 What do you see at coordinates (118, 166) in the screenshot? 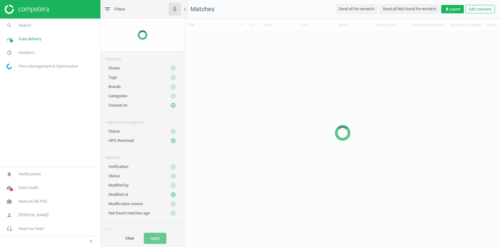
I see `span: Verification` at bounding box center [118, 166].